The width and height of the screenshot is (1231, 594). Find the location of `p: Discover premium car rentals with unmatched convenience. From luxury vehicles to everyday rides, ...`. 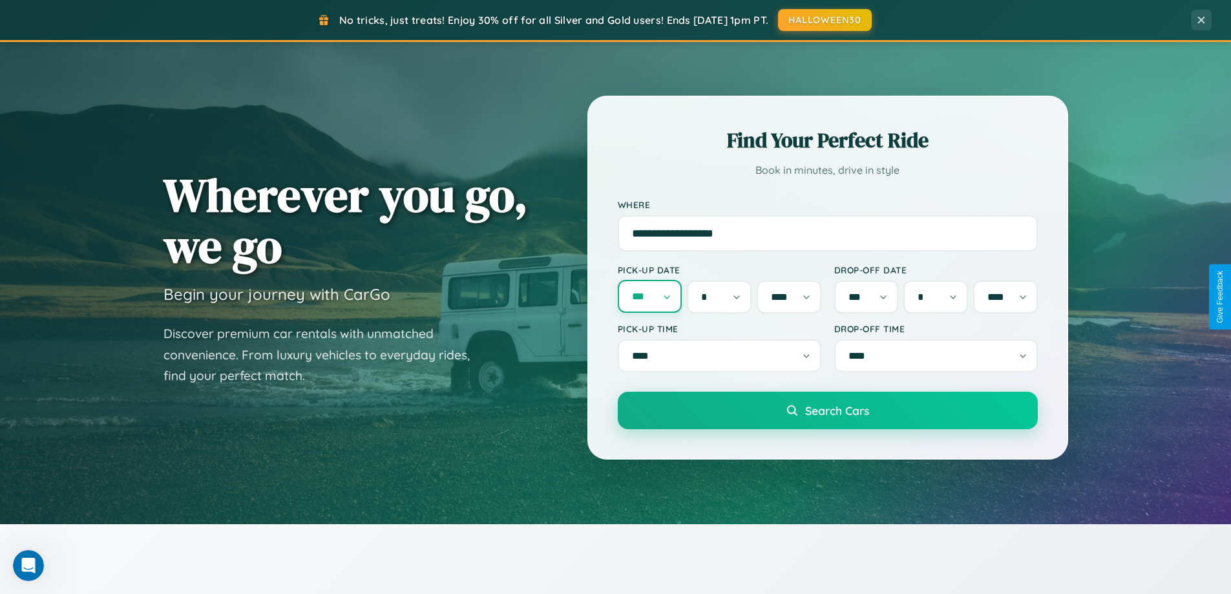

p: Discover premium car rentals with unmatched convenience. From luxury vehicles to everyday rides, ... is located at coordinates (325, 355).